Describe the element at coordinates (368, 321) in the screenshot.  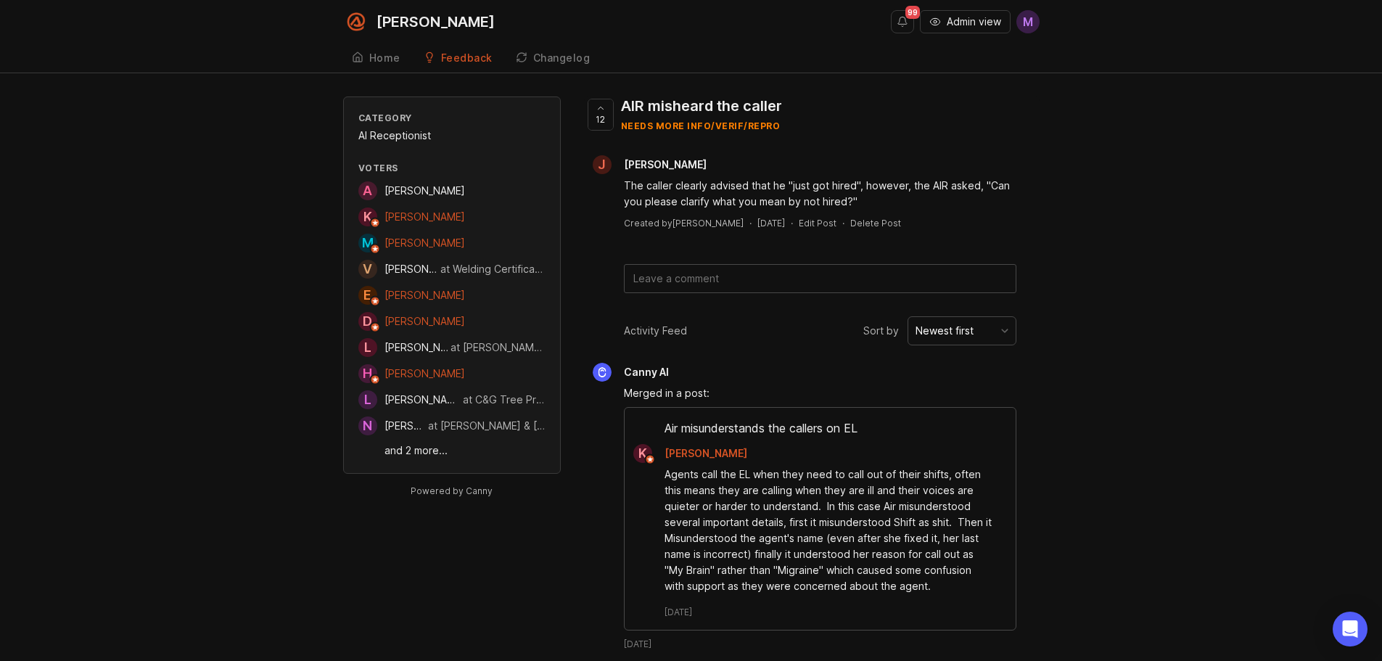
I see `div: D` at that location.